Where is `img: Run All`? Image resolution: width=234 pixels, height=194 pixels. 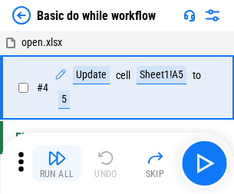
img: Run All is located at coordinates (57, 158).